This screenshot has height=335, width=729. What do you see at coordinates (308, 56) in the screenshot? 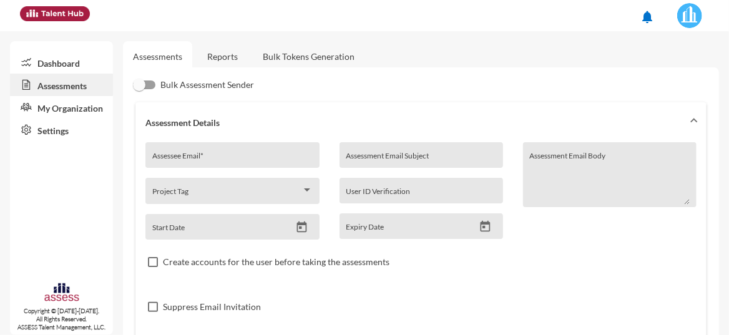
I see `a: Bulk Tokens Generation` at bounding box center [308, 56].